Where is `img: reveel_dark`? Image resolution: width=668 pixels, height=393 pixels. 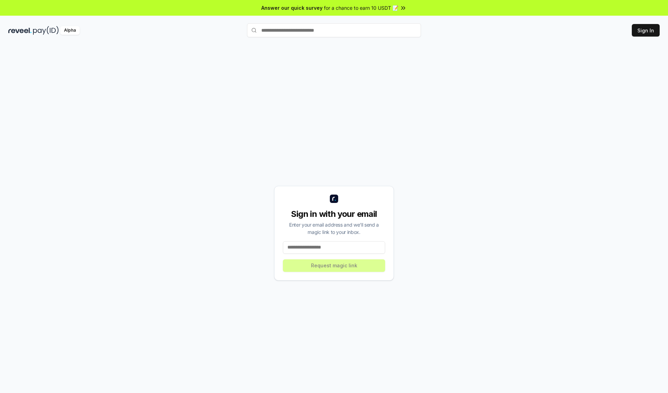
img: reveel_dark is located at coordinates (20, 30).